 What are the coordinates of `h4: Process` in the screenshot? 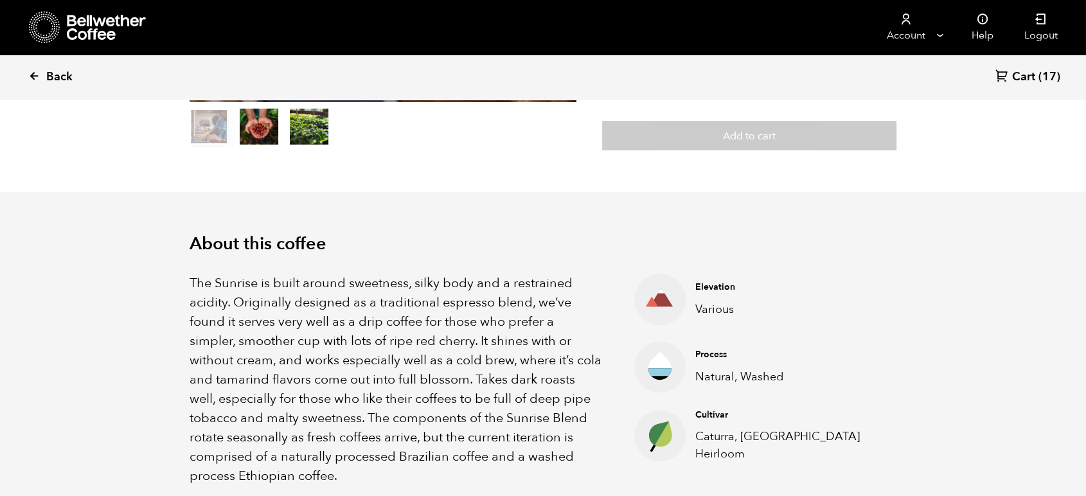 It's located at (786, 355).